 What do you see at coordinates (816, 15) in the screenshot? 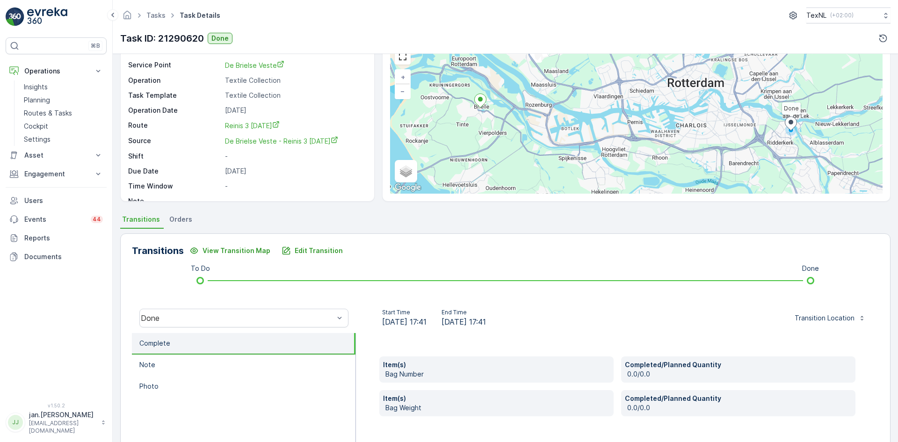
I see `p: TexNL` at bounding box center [816, 15].